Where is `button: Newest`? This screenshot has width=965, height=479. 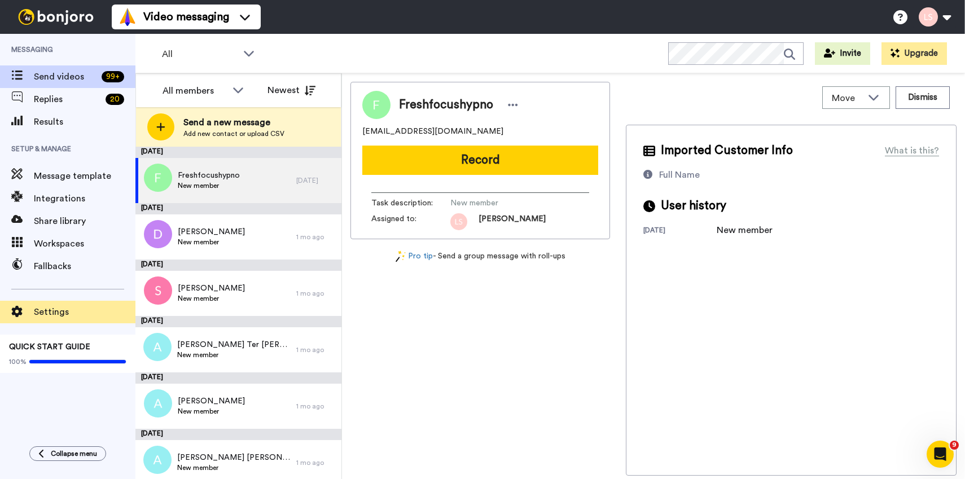
button: Newest is located at coordinates (291, 90).